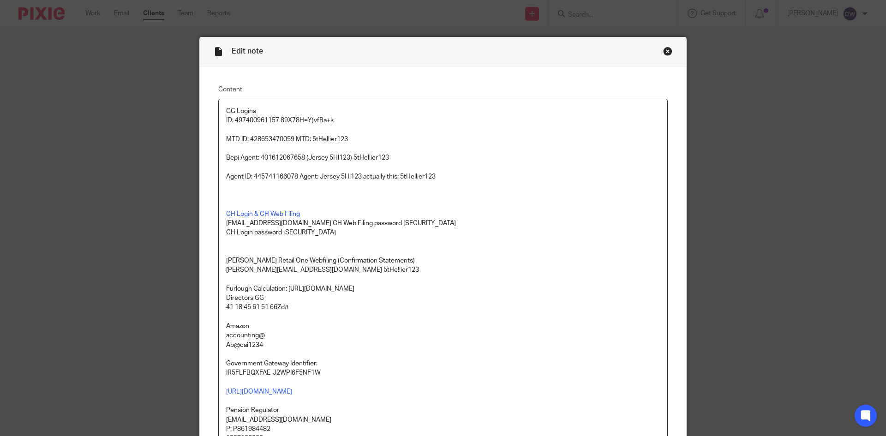 This screenshot has width=886, height=436. I want to click on p: Directors GG 41 18 45 61 51 66 Zd#, so click(443, 303).